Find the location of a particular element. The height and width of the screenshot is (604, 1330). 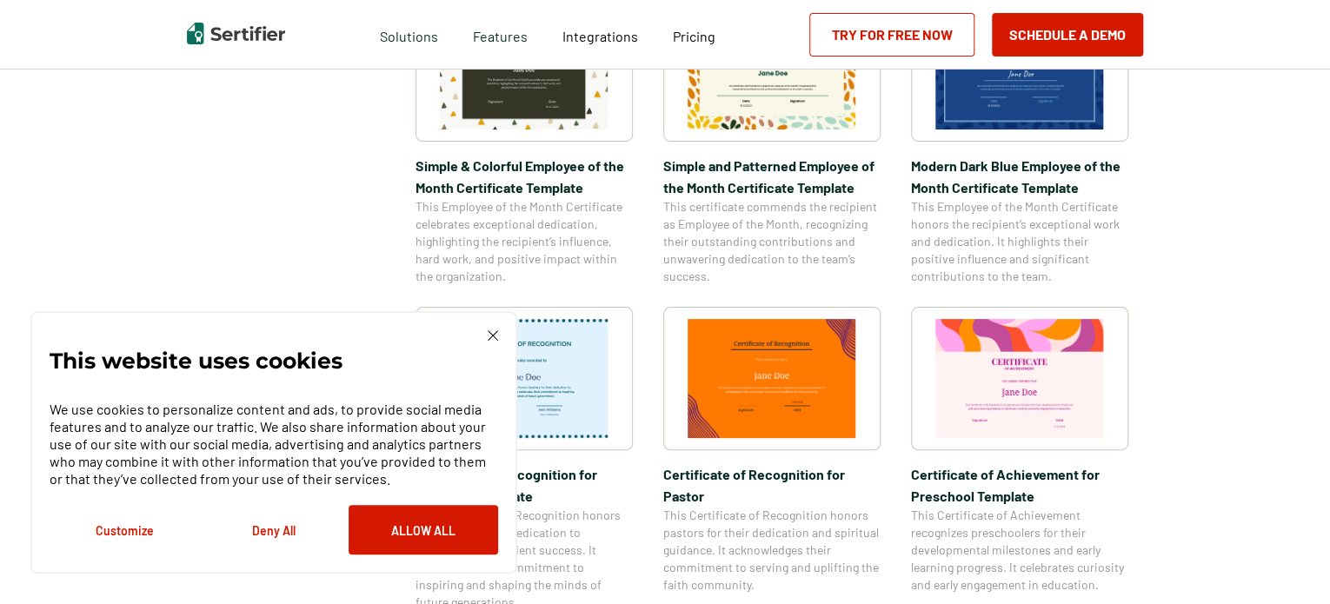

img: Sertifier | Digital Credentialing Platform is located at coordinates (236, 33).